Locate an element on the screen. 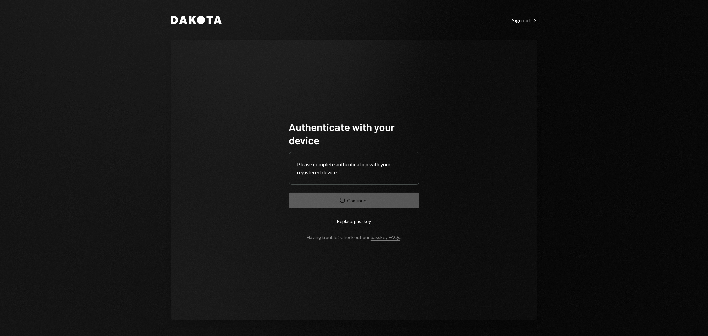 This screenshot has height=336, width=708. div: Sign out is located at coordinates (525, 20).